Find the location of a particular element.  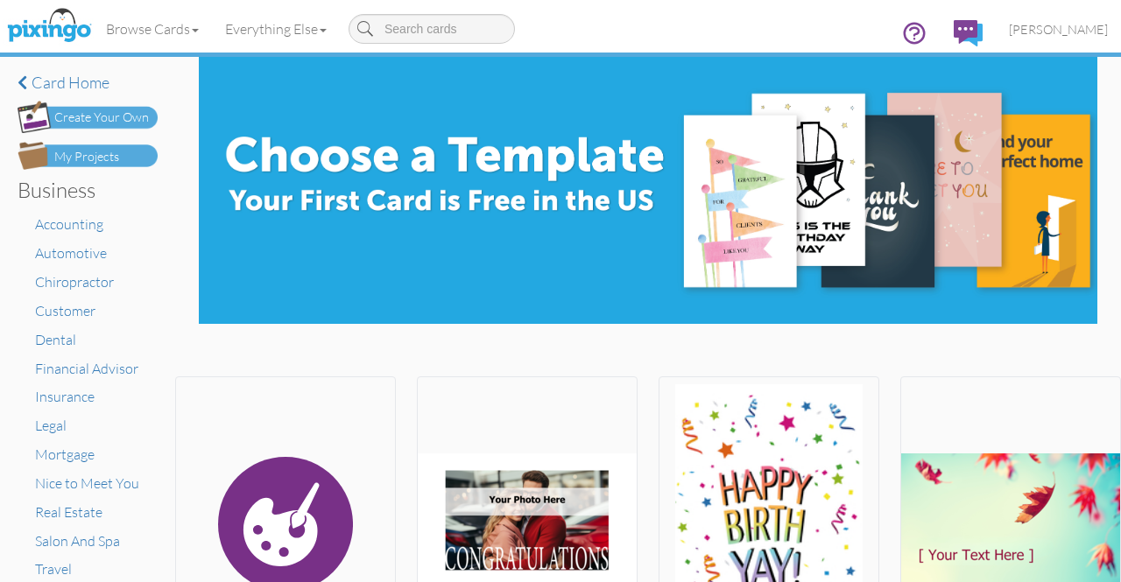

div: My Projects is located at coordinates (87, 157).